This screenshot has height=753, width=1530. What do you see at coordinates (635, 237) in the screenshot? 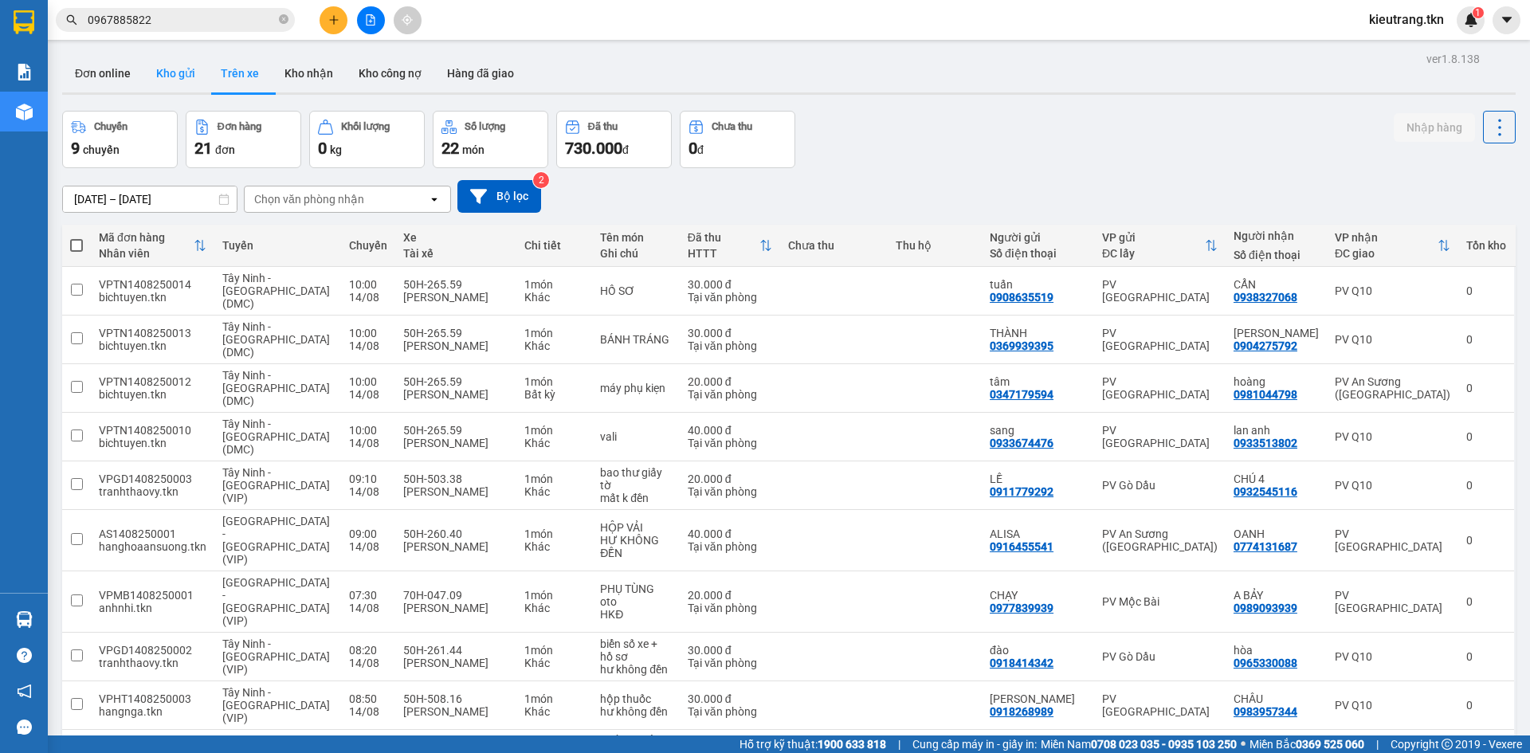
I see `div: Tên món` at bounding box center [635, 237].